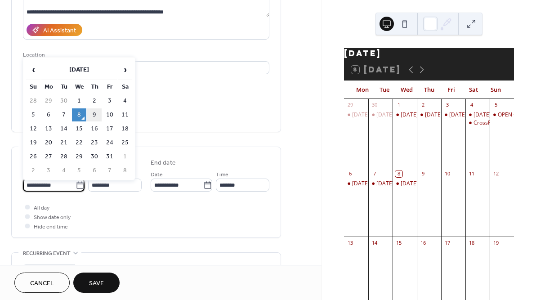 This screenshot has height=300, width=536. I want to click on td: 15, so click(79, 129).